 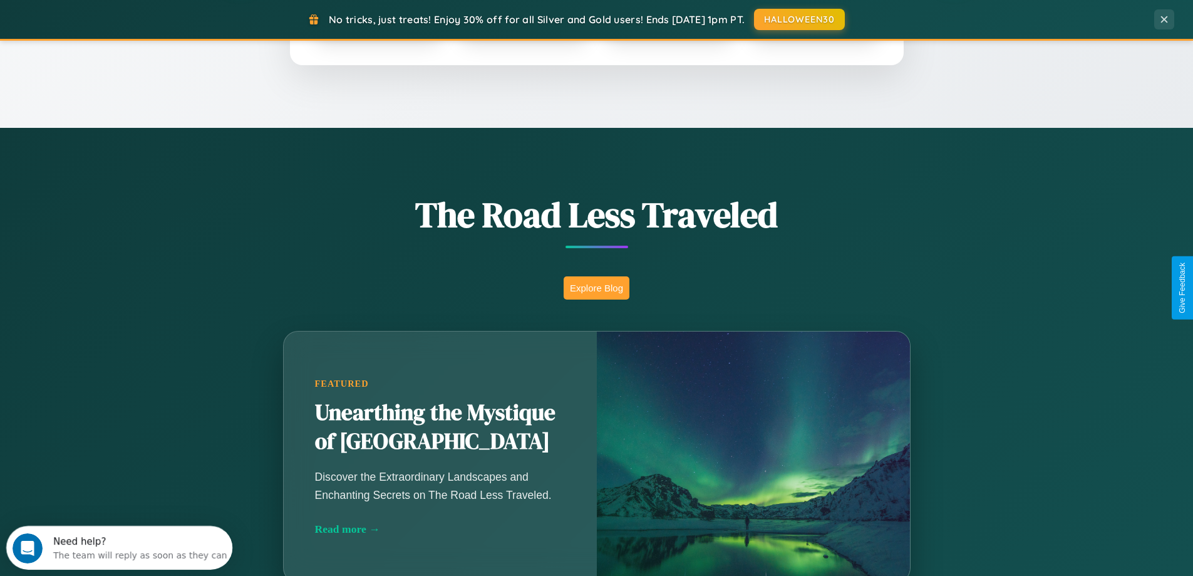 What do you see at coordinates (597, 214) in the screenshot?
I see `h1: The Road Less Traveled` at bounding box center [597, 214].